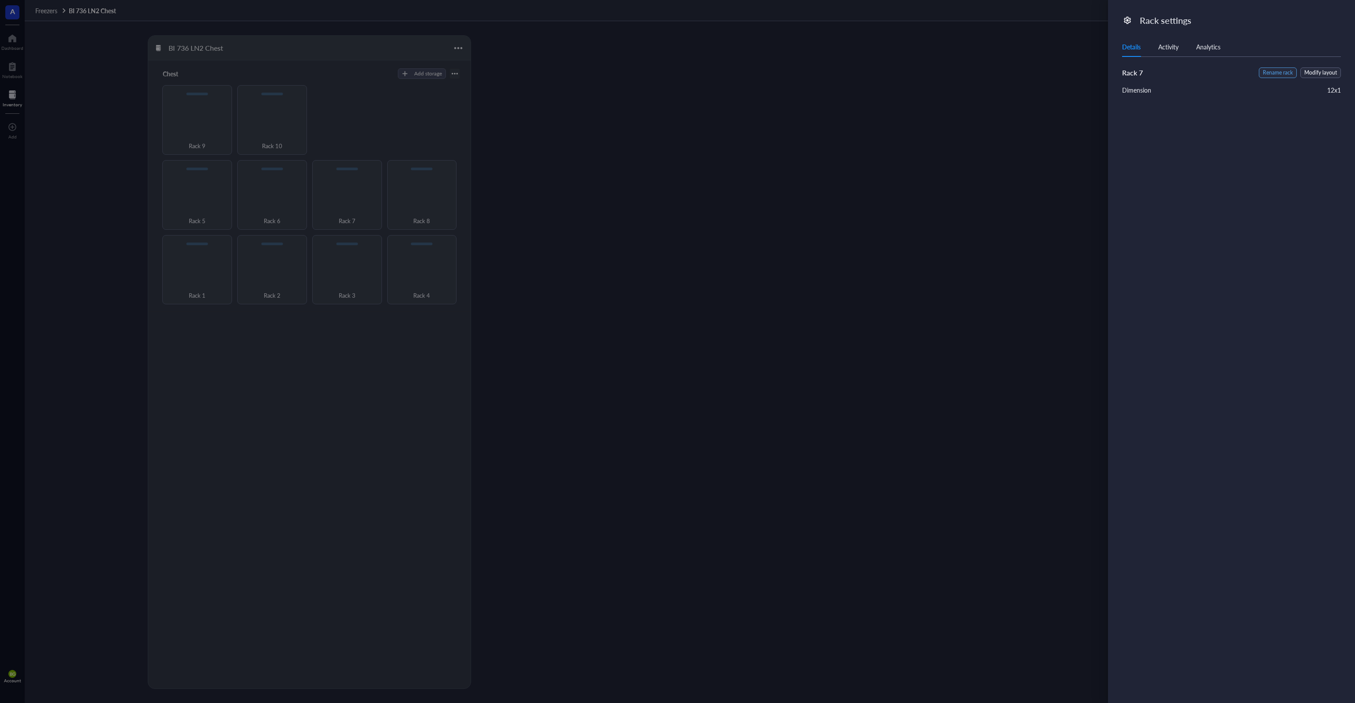 This screenshot has width=1355, height=703. What do you see at coordinates (1278, 73) in the screenshot?
I see `button: Rename rack` at bounding box center [1278, 73].